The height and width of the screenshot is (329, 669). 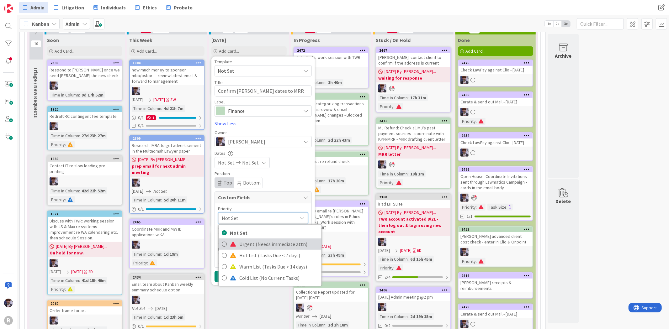 What do you see at coordinates (270, 278) in the screenshot?
I see `a: Cold List (No Current Tasks)` at bounding box center [270, 278].